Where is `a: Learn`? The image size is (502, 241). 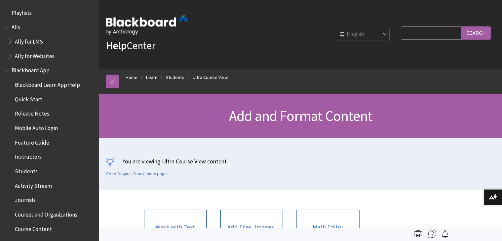 a: Learn is located at coordinates (152, 77).